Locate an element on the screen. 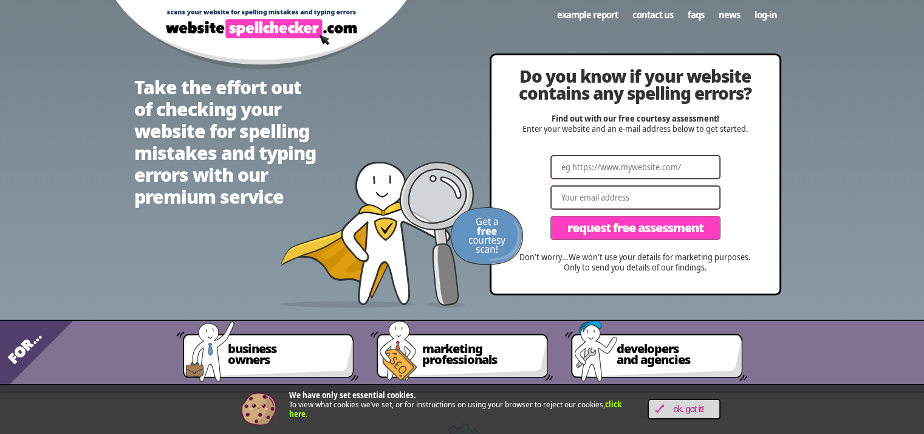 Image resolution: width=924 pixels, height=434 pixels. h2: Do you know if your website contains any spelling errors? is located at coordinates (636, 84).